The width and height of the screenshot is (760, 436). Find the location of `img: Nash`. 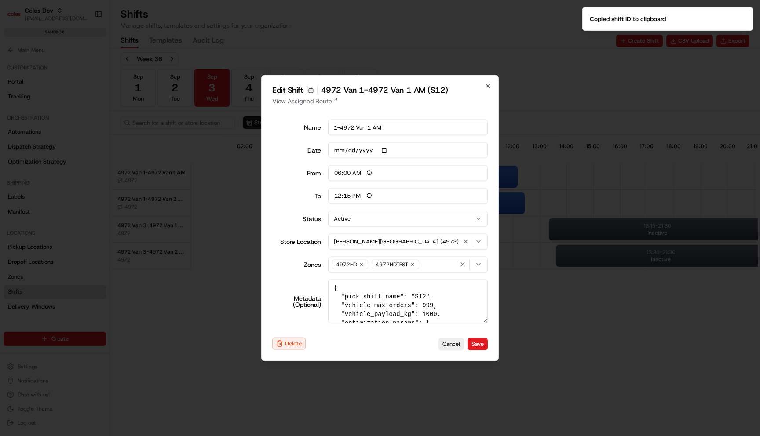

img: Nash is located at coordinates (18, 18).